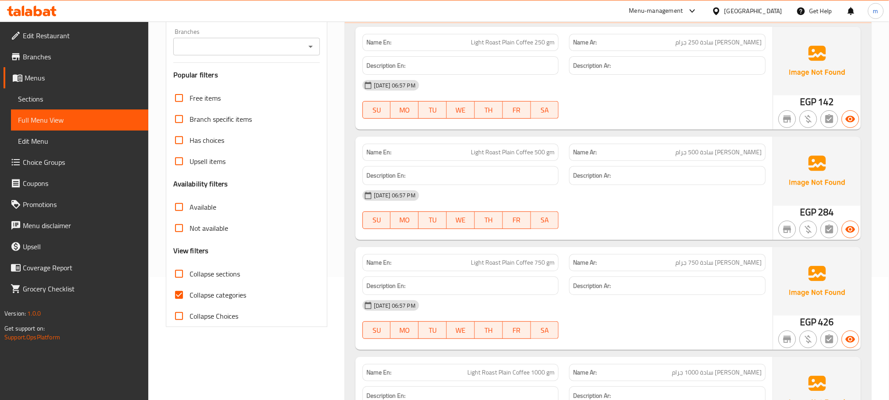 The height and width of the screenshot is (400, 889). I want to click on span: TH, so click(489, 330).